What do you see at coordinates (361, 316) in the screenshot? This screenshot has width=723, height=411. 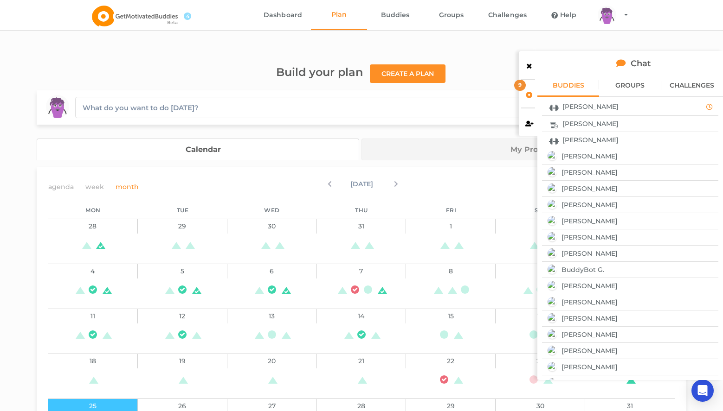 I see `div: 14` at bounding box center [361, 316].